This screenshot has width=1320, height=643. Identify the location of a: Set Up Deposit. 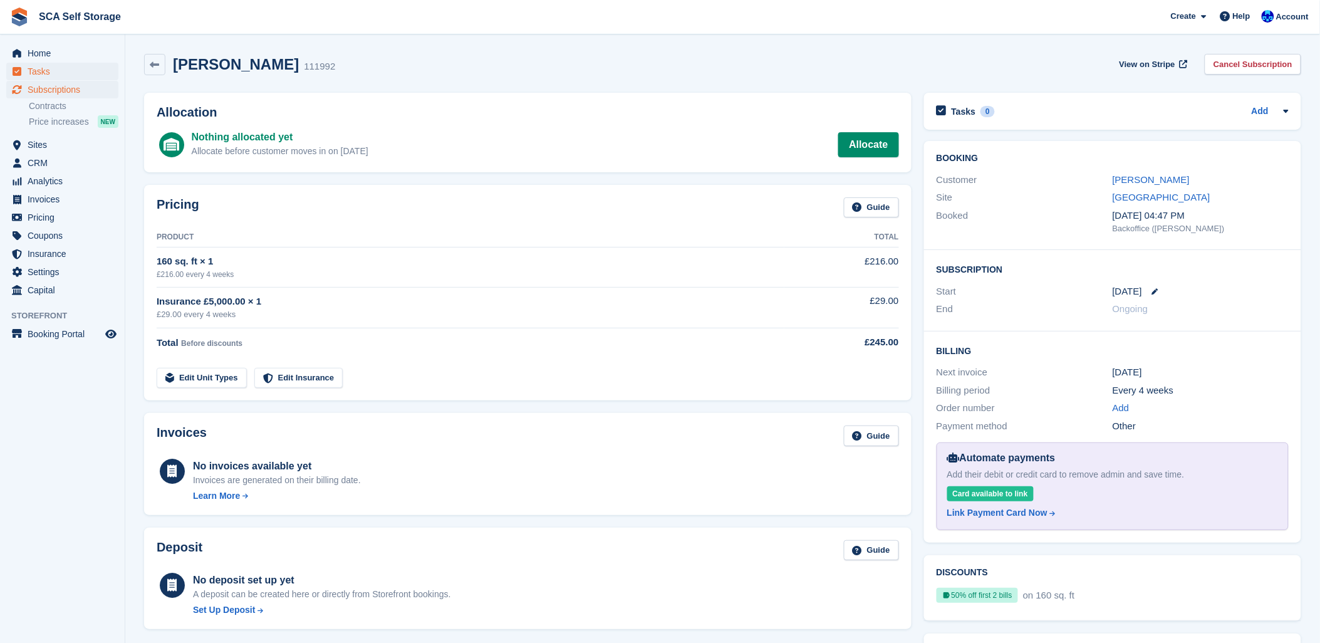
(322, 610).